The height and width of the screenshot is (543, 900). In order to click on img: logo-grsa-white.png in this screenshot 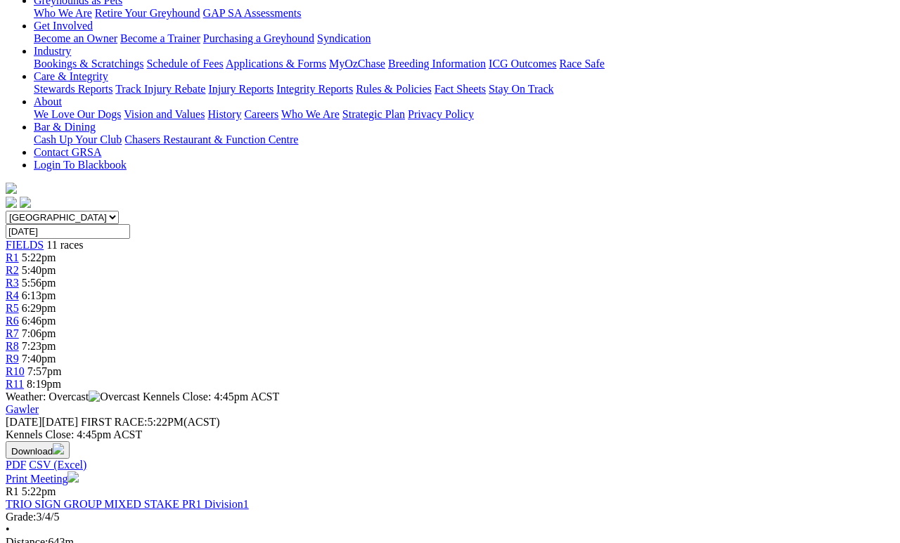, I will do `click(11, 188)`.